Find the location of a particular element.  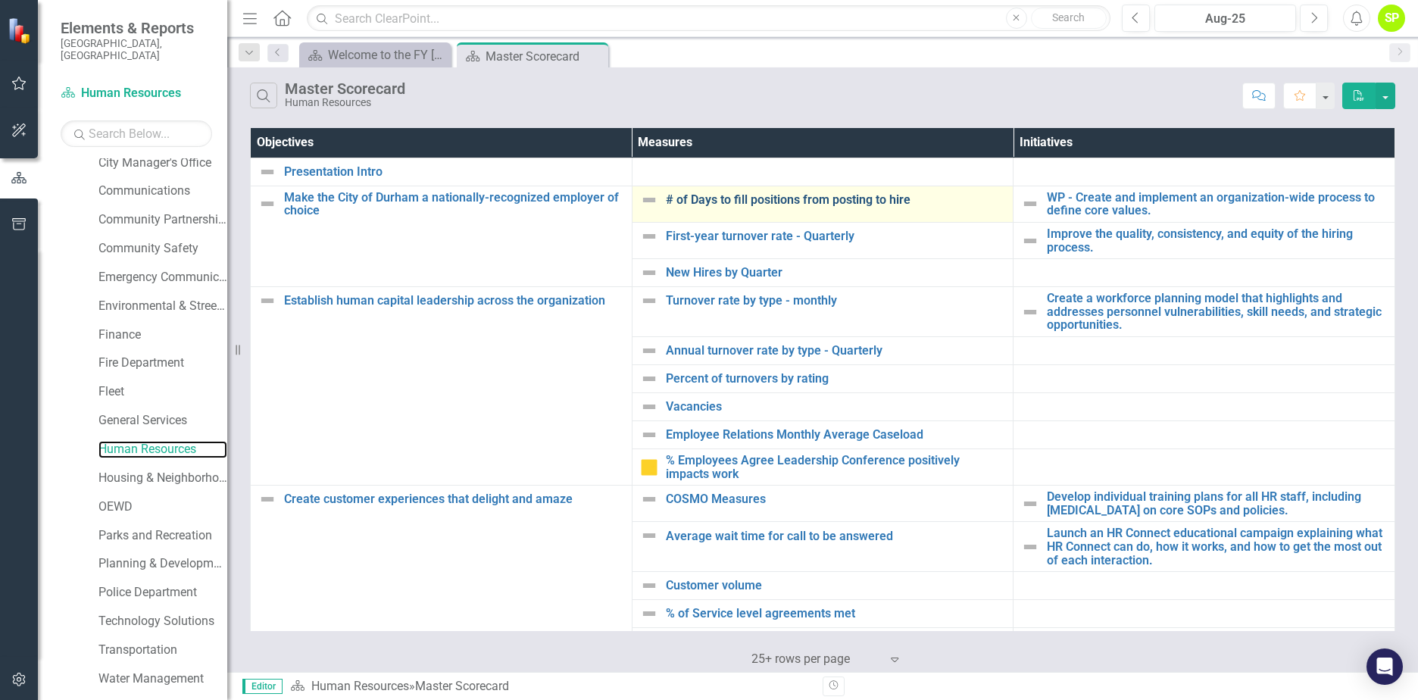

a: General Services is located at coordinates (163, 420).